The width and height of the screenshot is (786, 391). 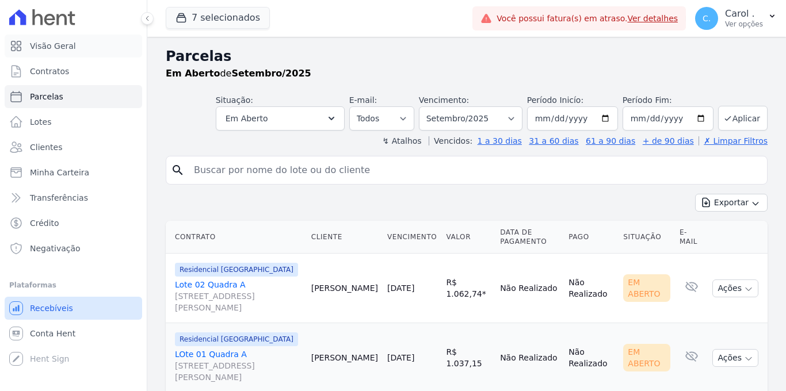 What do you see at coordinates (744, 24) in the screenshot?
I see `p: Ver opções` at bounding box center [744, 24].